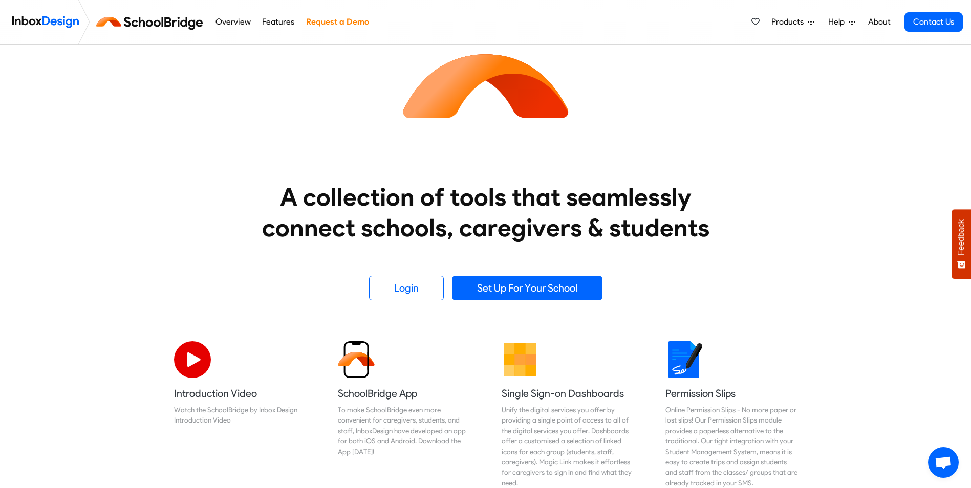  Describe the element at coordinates (152, 22) in the screenshot. I see `img: schoolbridge logo` at that location.